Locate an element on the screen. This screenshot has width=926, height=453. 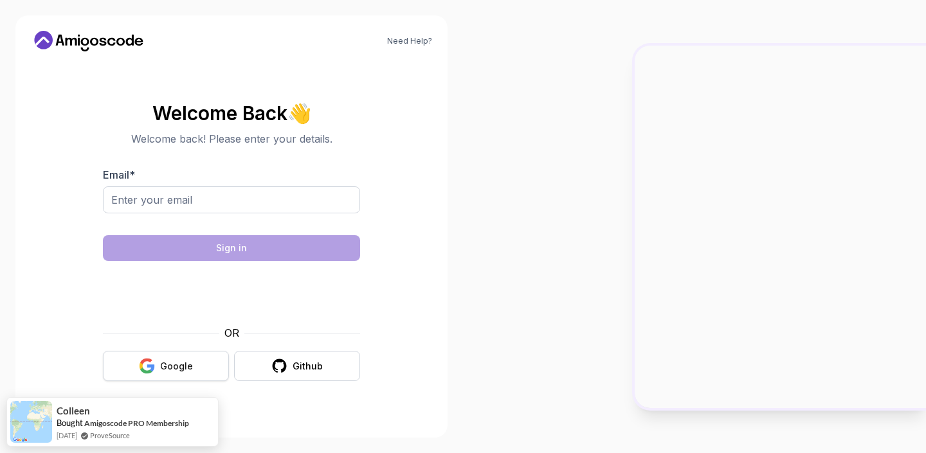
a: Amigoscode PRO Membership is located at coordinates (136, 423).